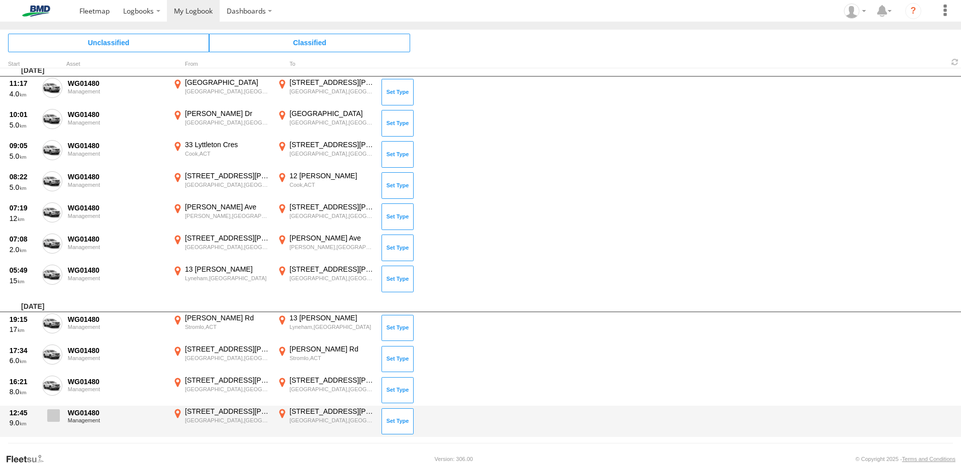  I want to click on div: Matthew Gaiter, so click(855, 11).